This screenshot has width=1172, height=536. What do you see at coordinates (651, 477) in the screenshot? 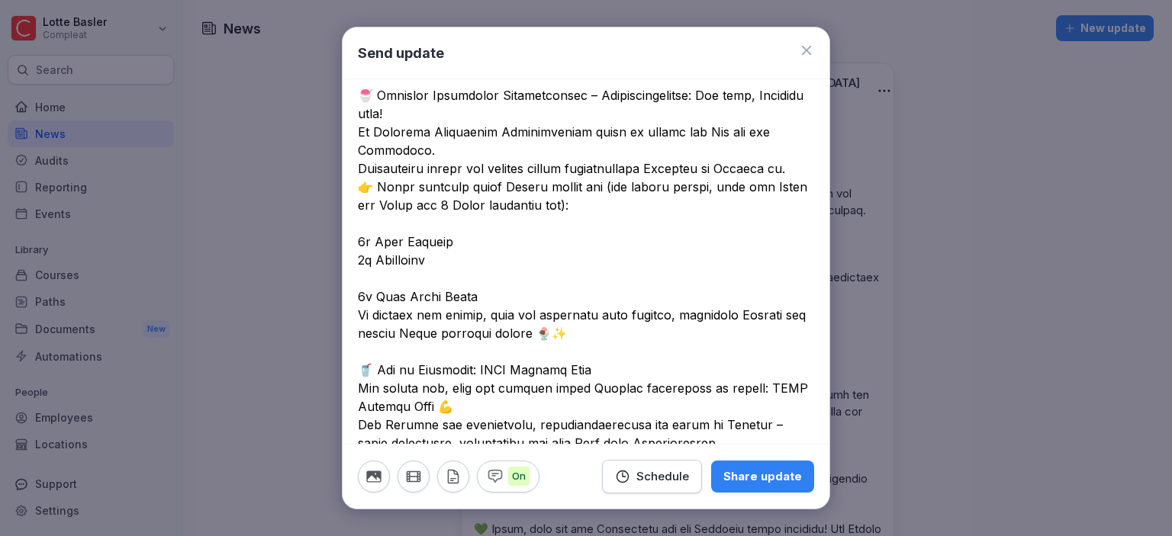
I see `div: Schedule` at bounding box center [651, 477].